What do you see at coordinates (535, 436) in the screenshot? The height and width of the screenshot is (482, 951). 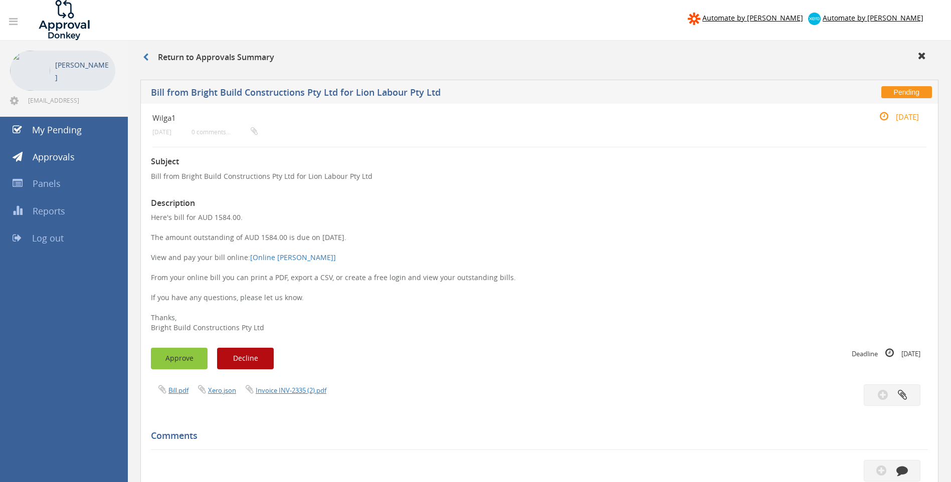 I see `h5: Comments` at bounding box center [535, 436].